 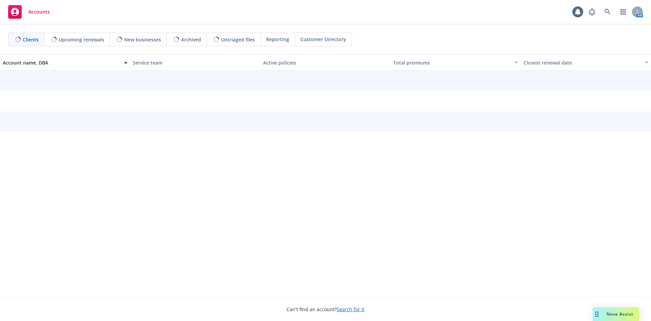 What do you see at coordinates (456, 62) in the screenshot?
I see `button: Total premiums` at bounding box center [456, 62].